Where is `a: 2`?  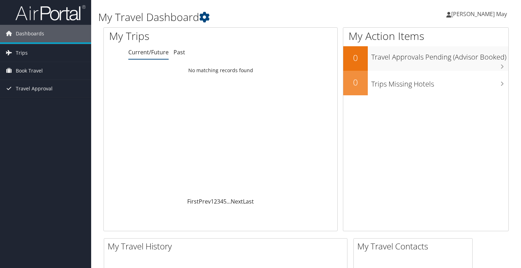
a: 2 is located at coordinates (215, 201).